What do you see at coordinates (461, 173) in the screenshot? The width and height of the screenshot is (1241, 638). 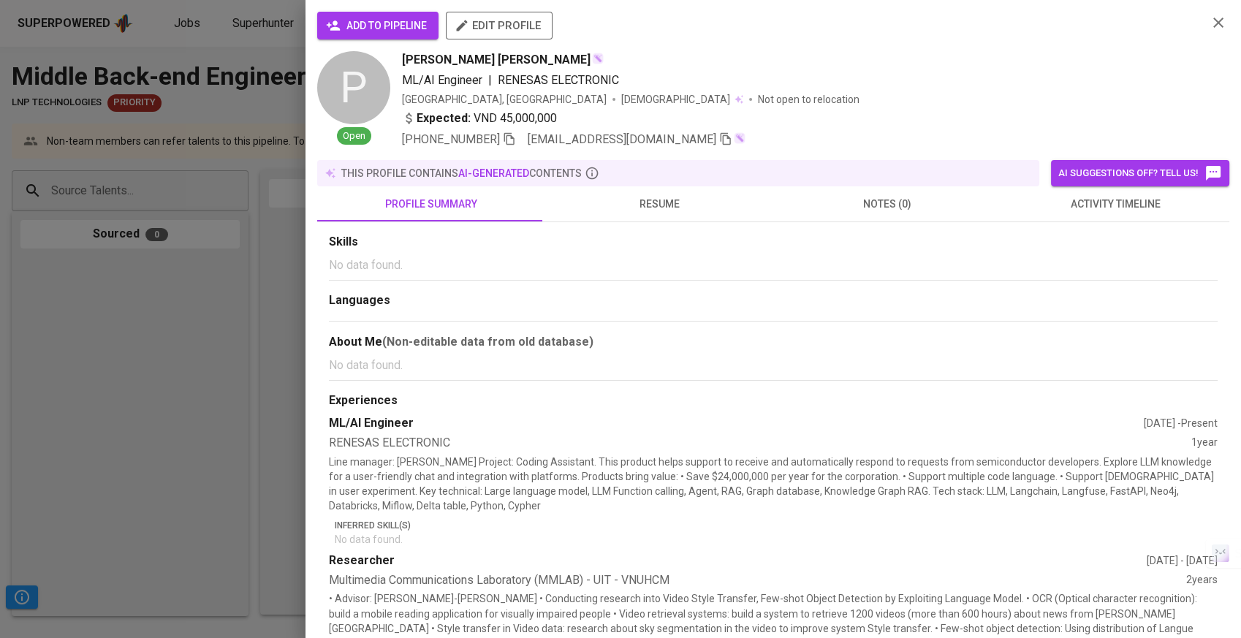 I see `p: this profile contains contents` at bounding box center [461, 173].